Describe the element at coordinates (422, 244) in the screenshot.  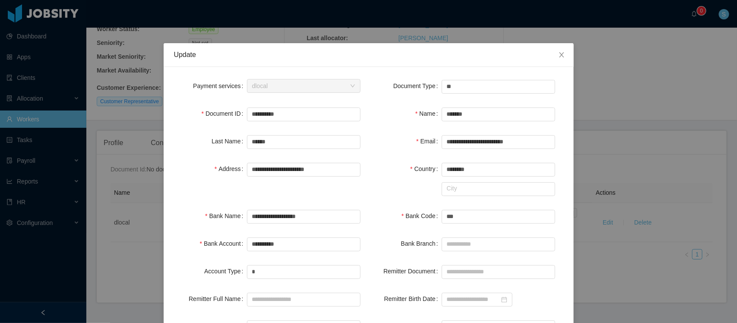
I see `label: Bank Branch` at that location.